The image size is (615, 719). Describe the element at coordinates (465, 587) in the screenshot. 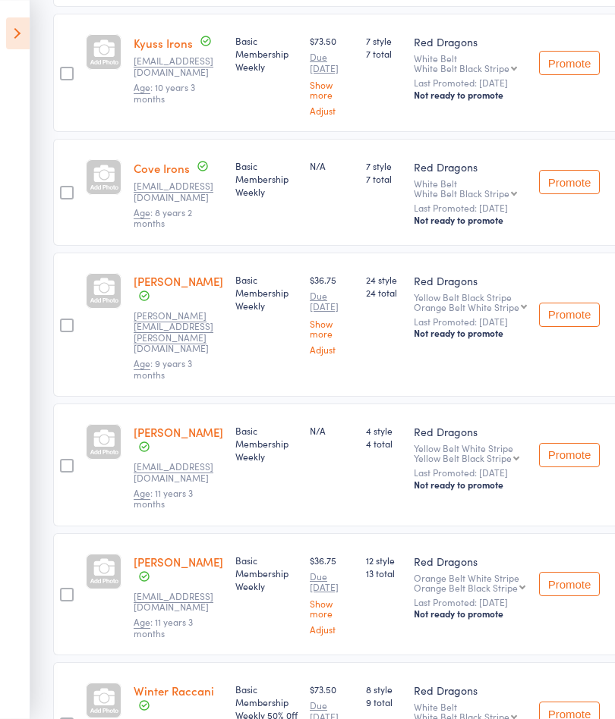

I see `div: Orange Belt Black Stripe` at that location.